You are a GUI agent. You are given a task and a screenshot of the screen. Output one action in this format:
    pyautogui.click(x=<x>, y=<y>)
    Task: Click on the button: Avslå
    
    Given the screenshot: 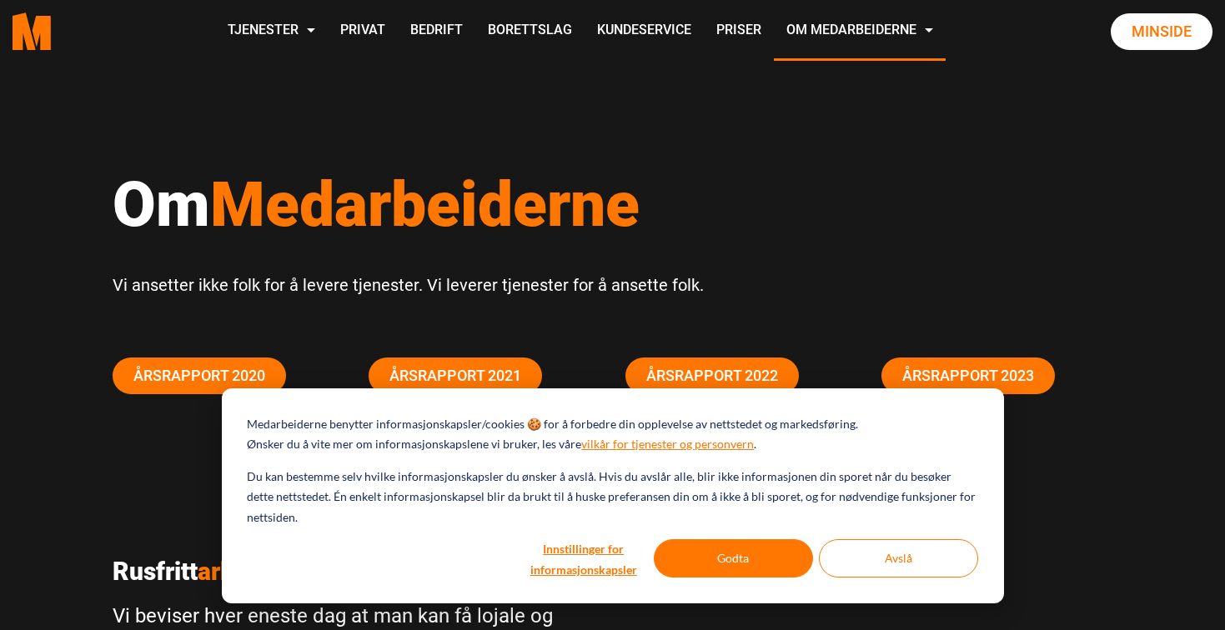 What is the action you would take?
    pyautogui.click(x=898, y=559)
    